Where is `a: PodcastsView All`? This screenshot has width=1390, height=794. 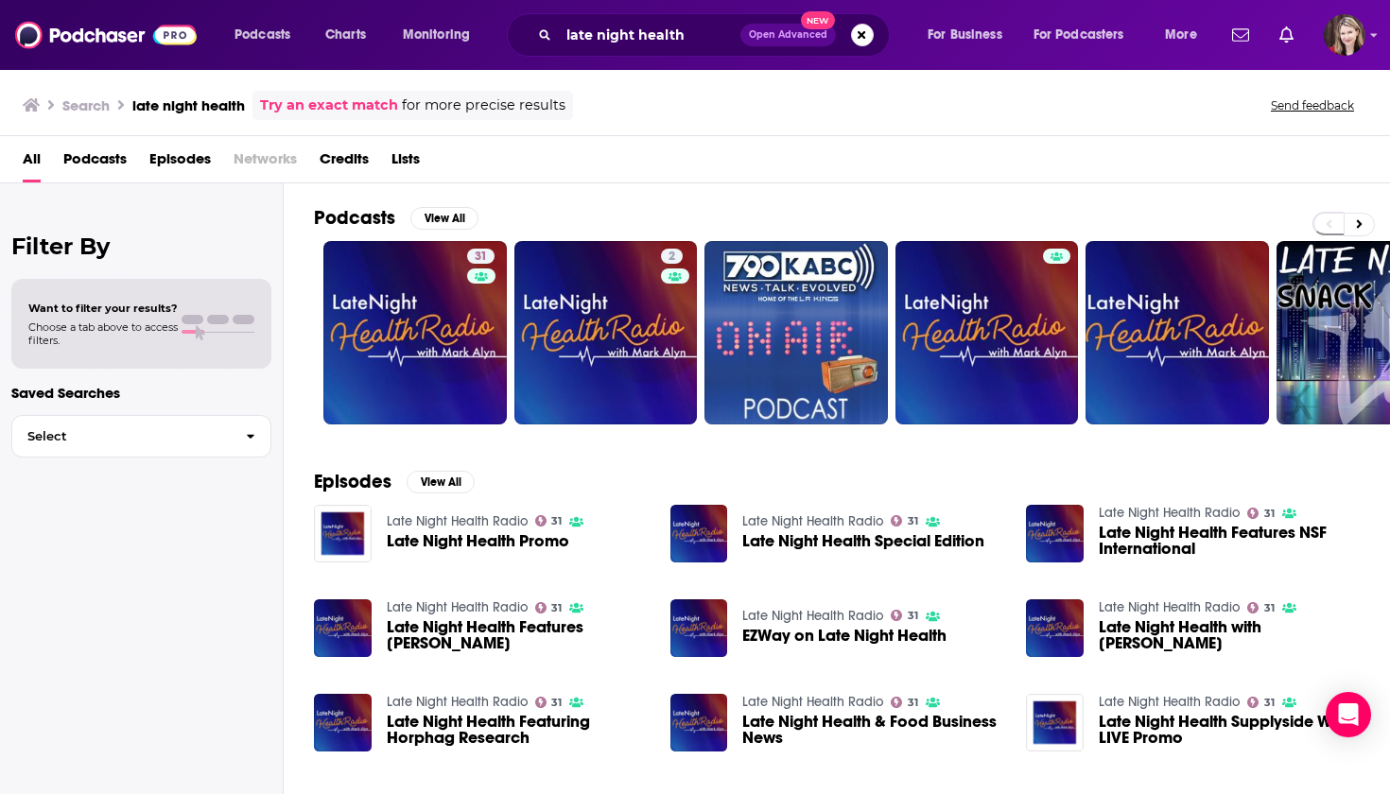
a: PodcastsView All is located at coordinates (396, 217).